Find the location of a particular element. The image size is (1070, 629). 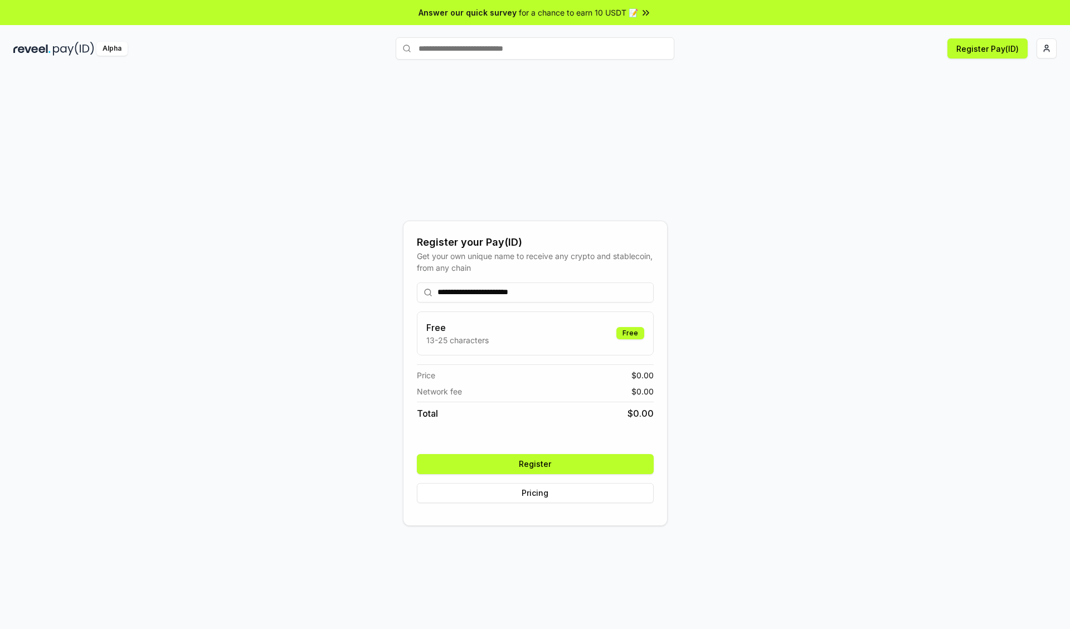

div: Free is located at coordinates (630, 333).